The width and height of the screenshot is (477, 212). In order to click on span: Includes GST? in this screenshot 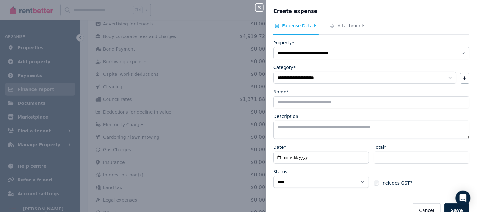, I will do `click(396, 183)`.